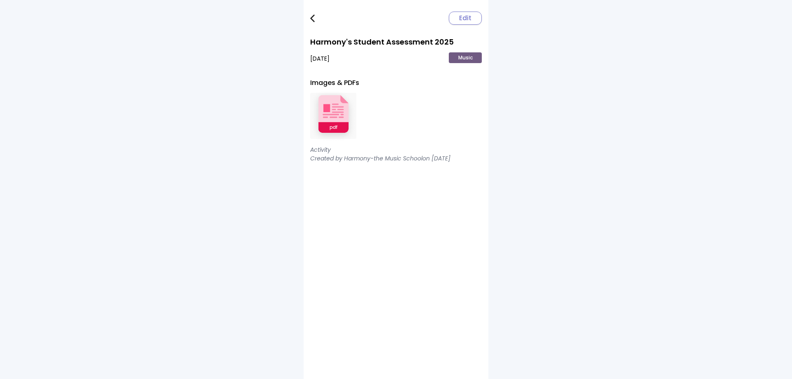 The height and width of the screenshot is (379, 792). What do you see at coordinates (396, 150) in the screenshot?
I see `p: Activity` at bounding box center [396, 150].